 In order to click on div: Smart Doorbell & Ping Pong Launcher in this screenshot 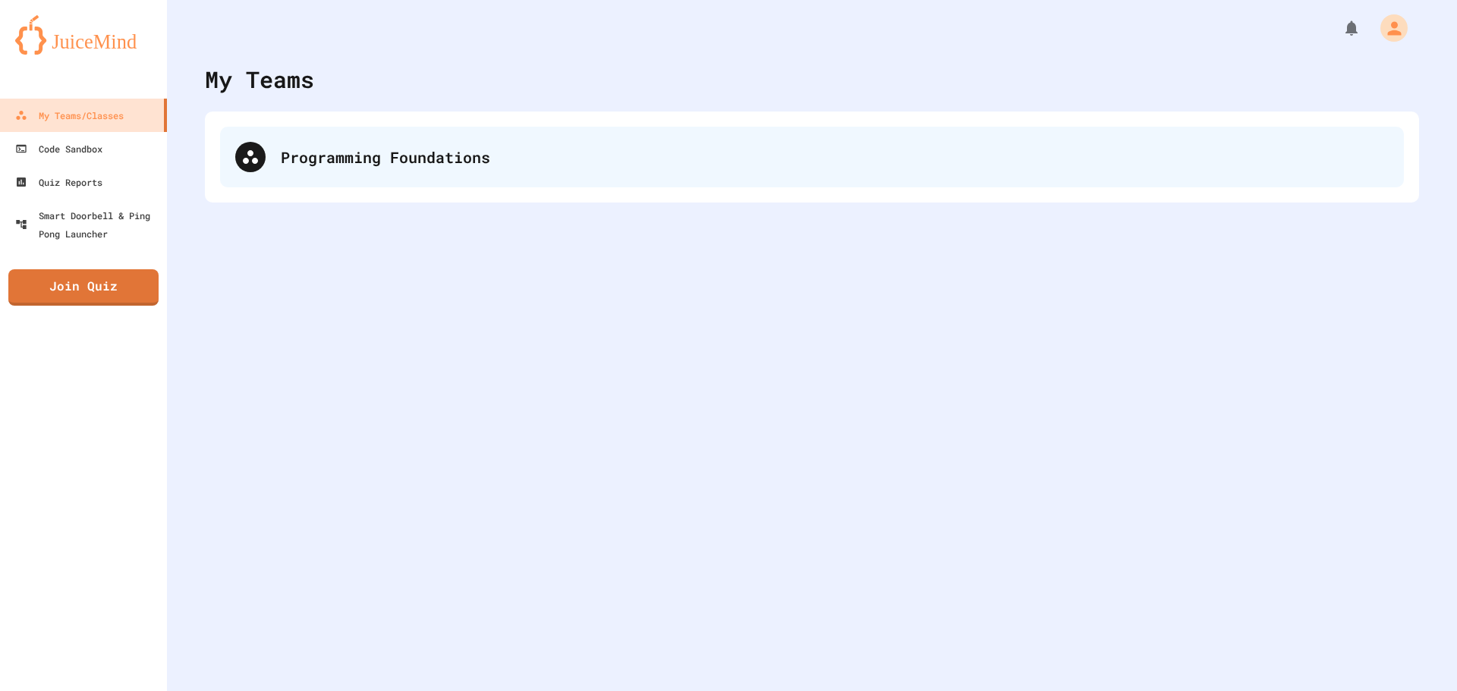, I will do `click(88, 225)`.